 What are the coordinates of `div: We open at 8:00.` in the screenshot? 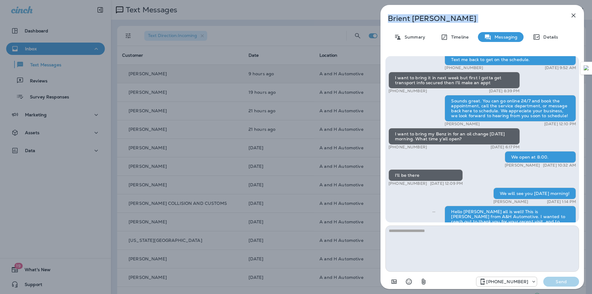 It's located at (540, 157).